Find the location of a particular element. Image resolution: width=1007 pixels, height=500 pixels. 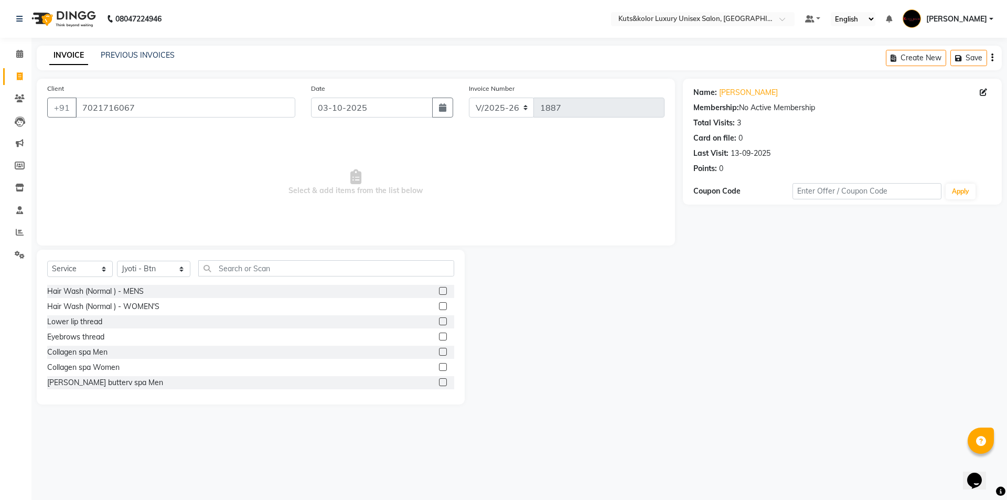

div: Collagen spa Women is located at coordinates (83, 367).